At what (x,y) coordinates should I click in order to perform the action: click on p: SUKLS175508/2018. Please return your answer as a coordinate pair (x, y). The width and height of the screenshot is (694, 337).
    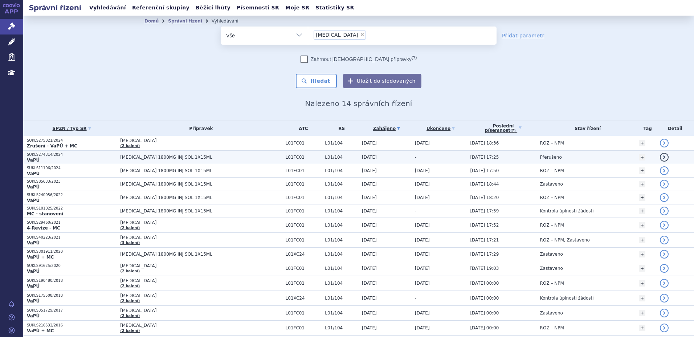
    Looking at the image, I should click on (71, 295).